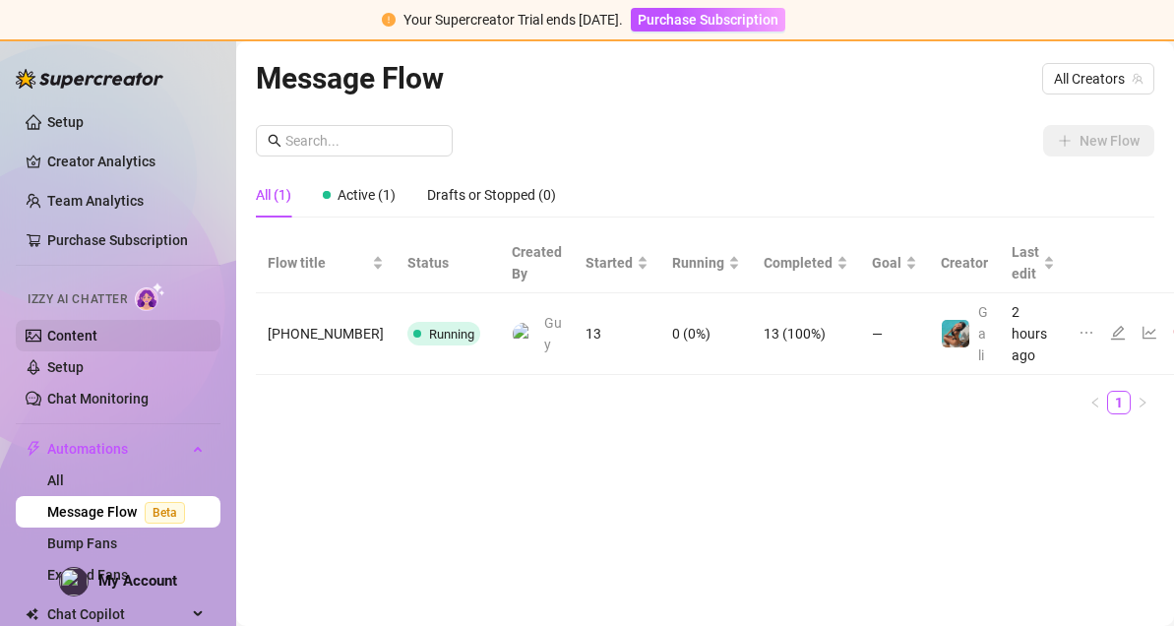 The width and height of the screenshot is (1174, 626). I want to click on span: Started, so click(609, 263).